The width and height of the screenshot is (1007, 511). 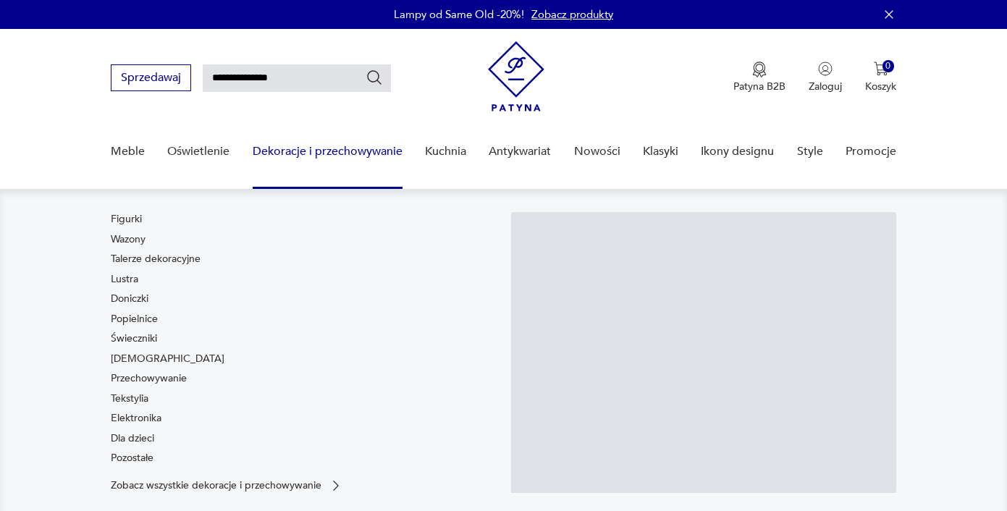 I want to click on img: Ikona koszyka, so click(x=881, y=69).